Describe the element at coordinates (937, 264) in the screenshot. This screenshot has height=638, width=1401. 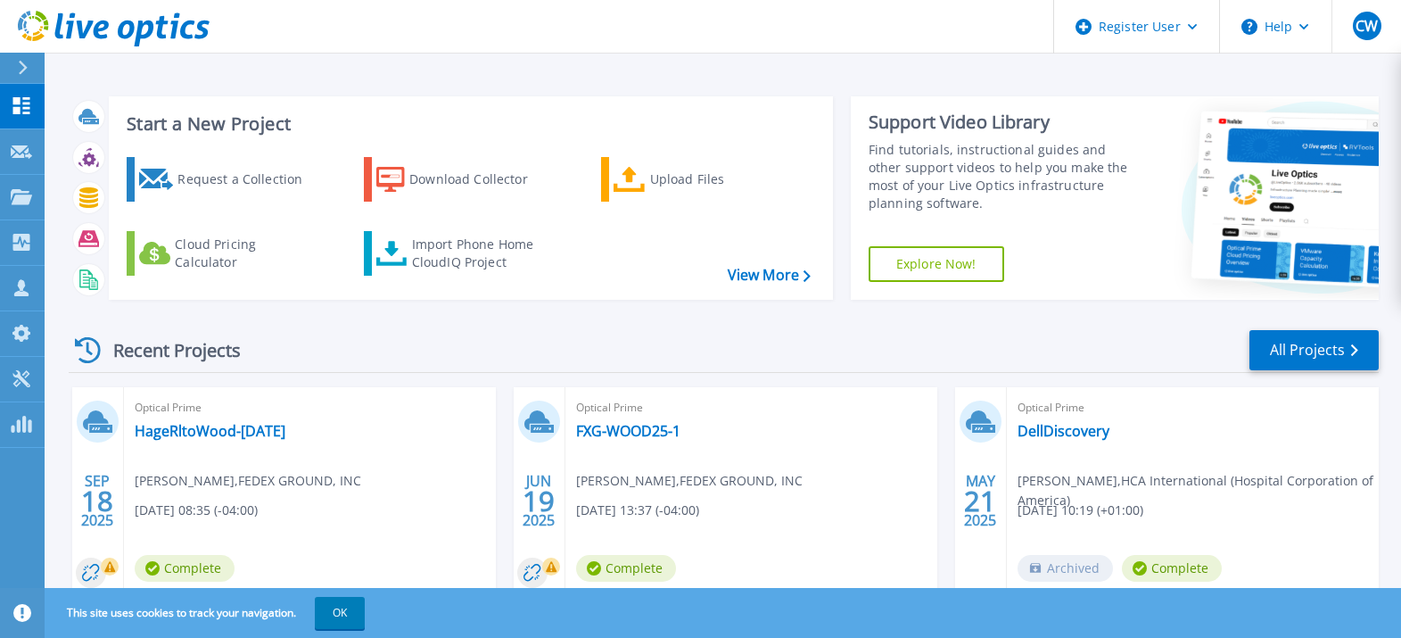
I see `a: Explore Now!` at that location.